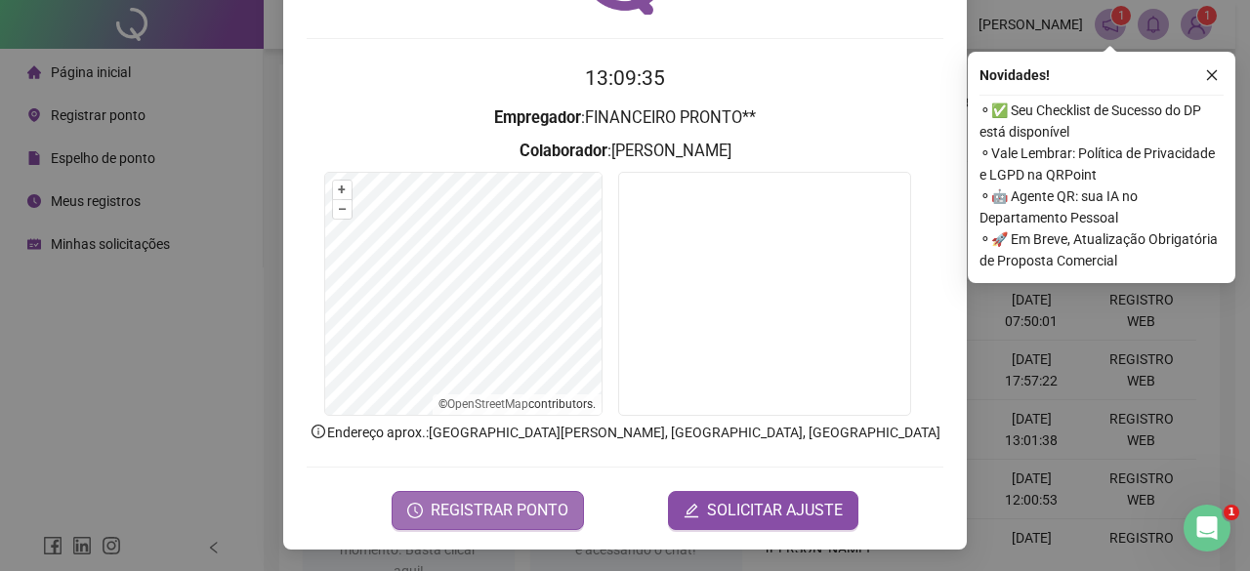 Image resolution: width=1250 pixels, height=571 pixels. I want to click on span: ⚬ 🚀 Em Breve, Atualização Obrigatória de Proposta Comercial, so click(1102, 250).